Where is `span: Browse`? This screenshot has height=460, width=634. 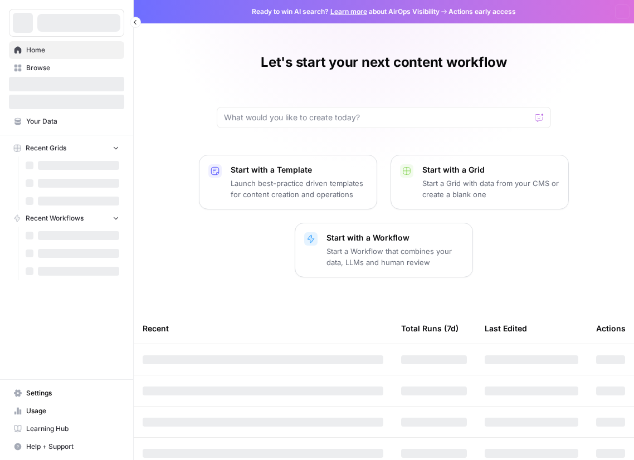 span: Browse is located at coordinates (72, 68).